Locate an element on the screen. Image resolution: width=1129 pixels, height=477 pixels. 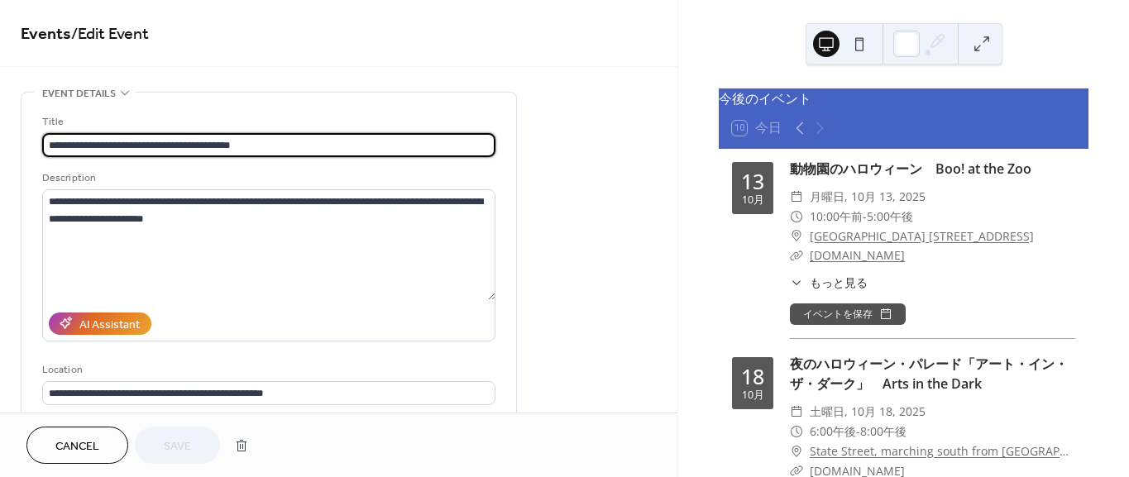
div: 18 is located at coordinates (752, 376).